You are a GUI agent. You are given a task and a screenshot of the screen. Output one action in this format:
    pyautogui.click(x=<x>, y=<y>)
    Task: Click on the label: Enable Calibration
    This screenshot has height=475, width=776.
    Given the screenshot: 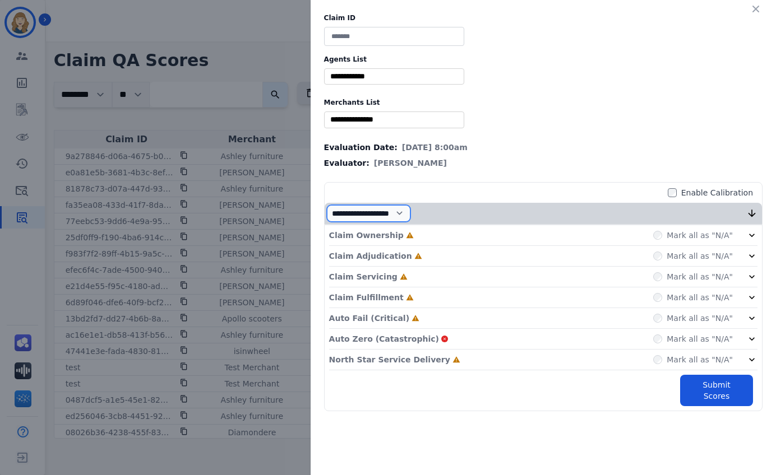 What is the action you would take?
    pyautogui.click(x=717, y=193)
    